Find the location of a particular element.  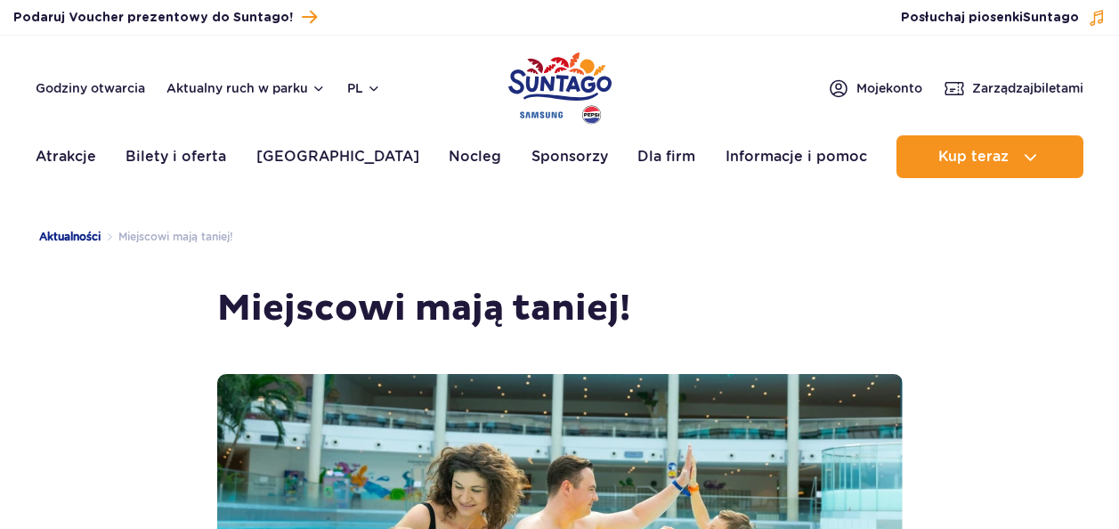

a: Dla firm is located at coordinates (666, 157).